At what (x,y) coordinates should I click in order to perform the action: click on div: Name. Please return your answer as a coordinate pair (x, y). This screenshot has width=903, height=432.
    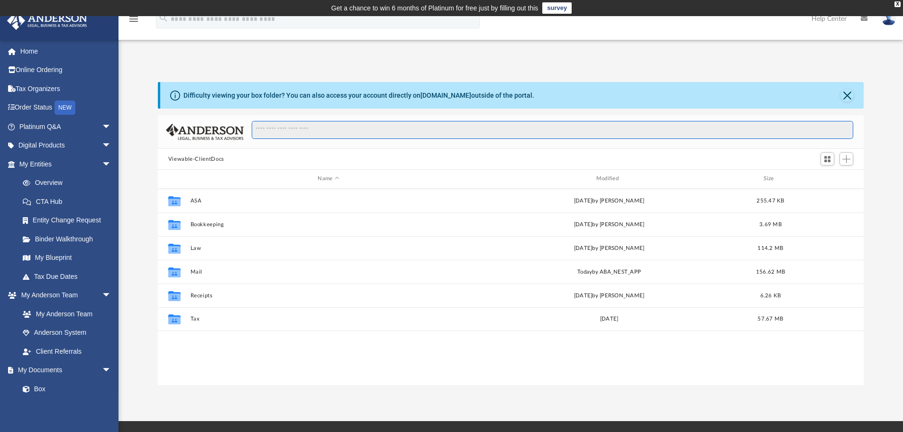
    Looking at the image, I should click on (328, 179).